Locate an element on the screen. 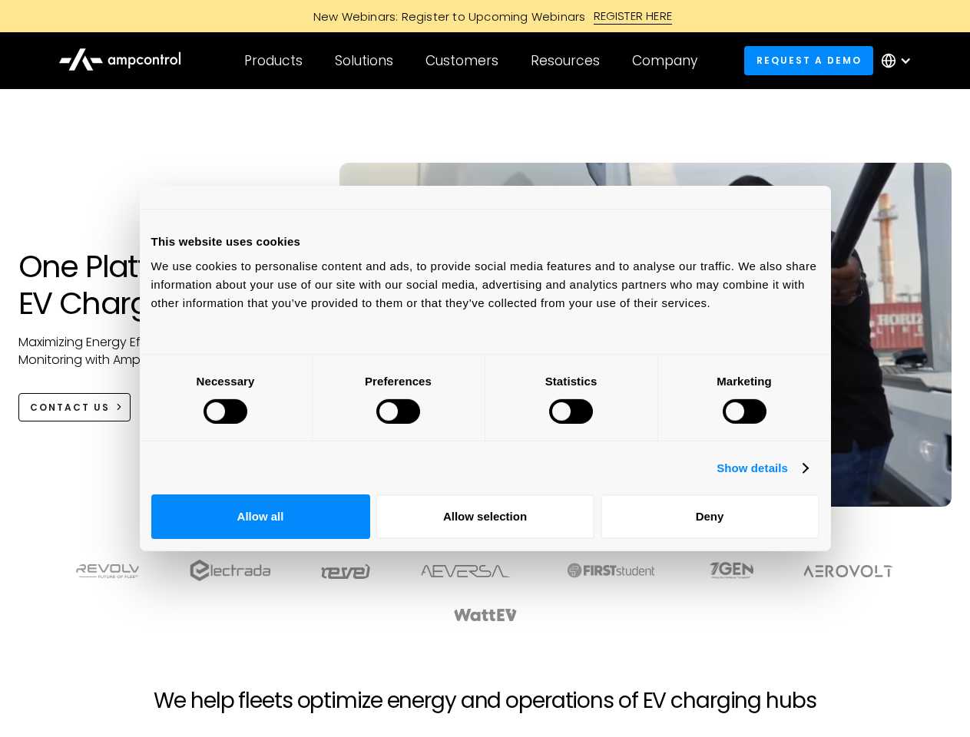 Image resolution: width=970 pixels, height=737 pixels. a: Show details is located at coordinates (762, 468).